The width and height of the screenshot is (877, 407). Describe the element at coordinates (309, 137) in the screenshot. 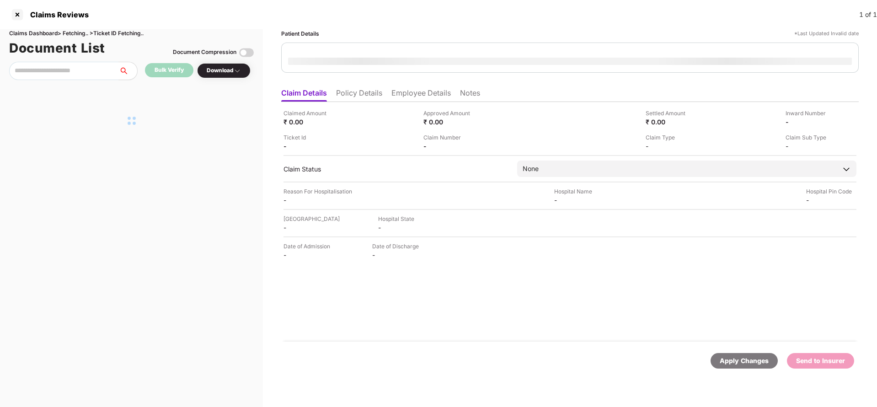

I see `div: Ticket Id` at that location.